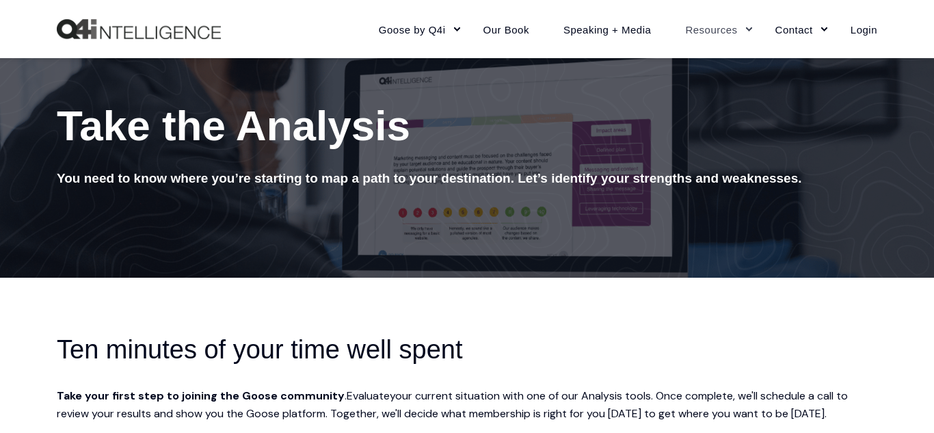 This screenshot has width=934, height=433. I want to click on span: Eva, so click(355, 395).